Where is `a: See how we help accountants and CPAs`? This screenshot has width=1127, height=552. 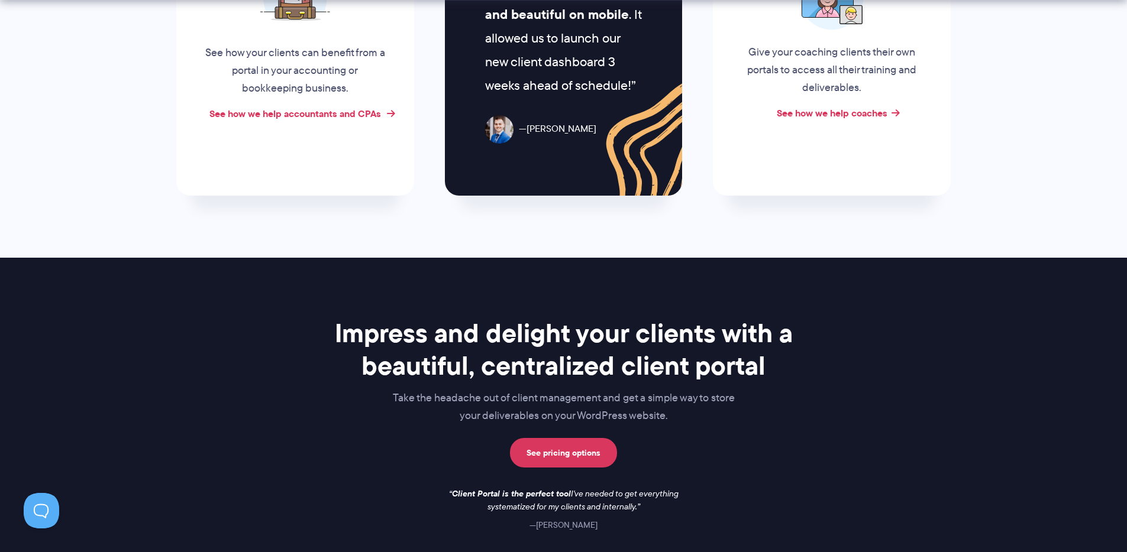 a: See how we help accountants and CPAs is located at coordinates (295, 114).